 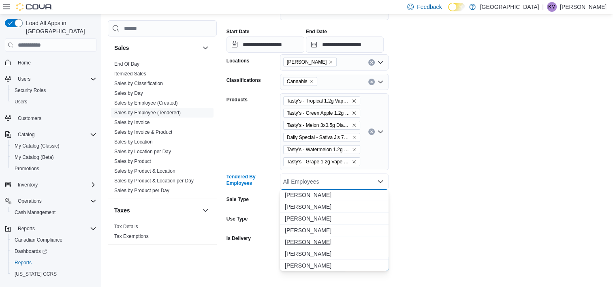 I want to click on h3: Taxes, so click(x=122, y=210).